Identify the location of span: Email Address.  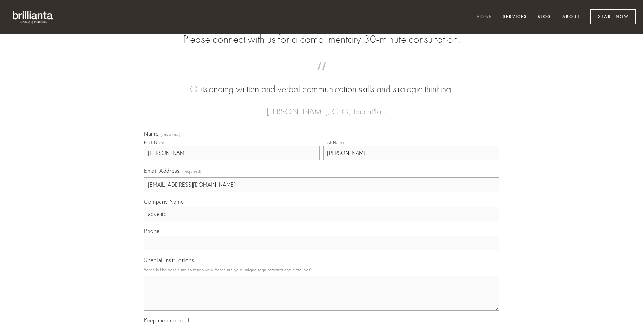
(162, 171).